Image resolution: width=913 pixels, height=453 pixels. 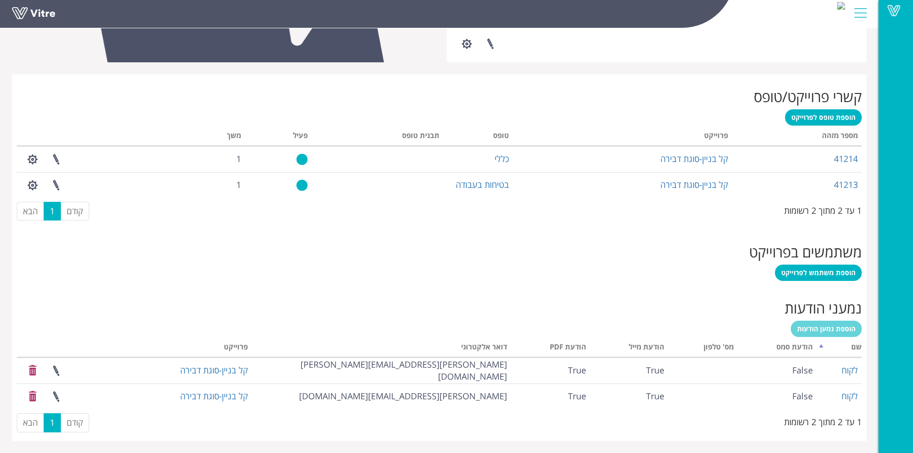 What do you see at coordinates (846, 185) in the screenshot?
I see `a: 41213` at bounding box center [846, 185].